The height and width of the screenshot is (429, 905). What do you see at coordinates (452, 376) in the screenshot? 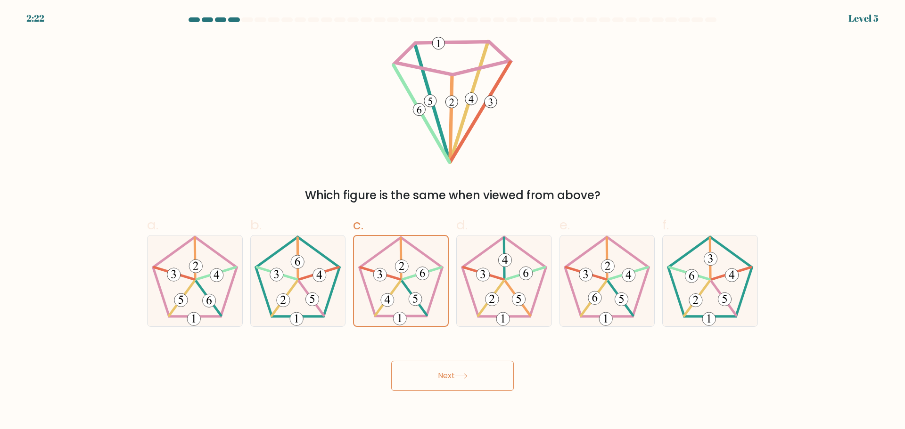
I see `button: Next` at bounding box center [452, 376].